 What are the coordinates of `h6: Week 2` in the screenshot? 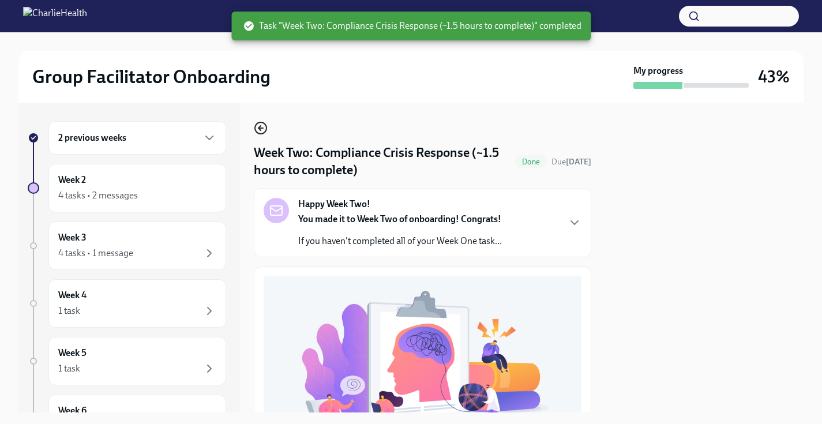 It's located at (72, 180).